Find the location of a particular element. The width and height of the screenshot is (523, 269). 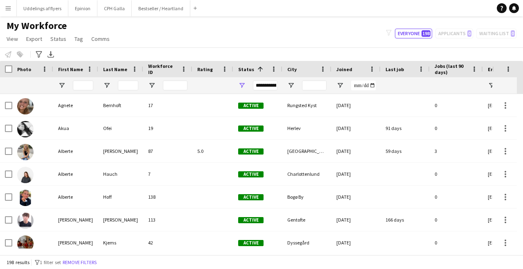

div: Akua is located at coordinates (76, 128).